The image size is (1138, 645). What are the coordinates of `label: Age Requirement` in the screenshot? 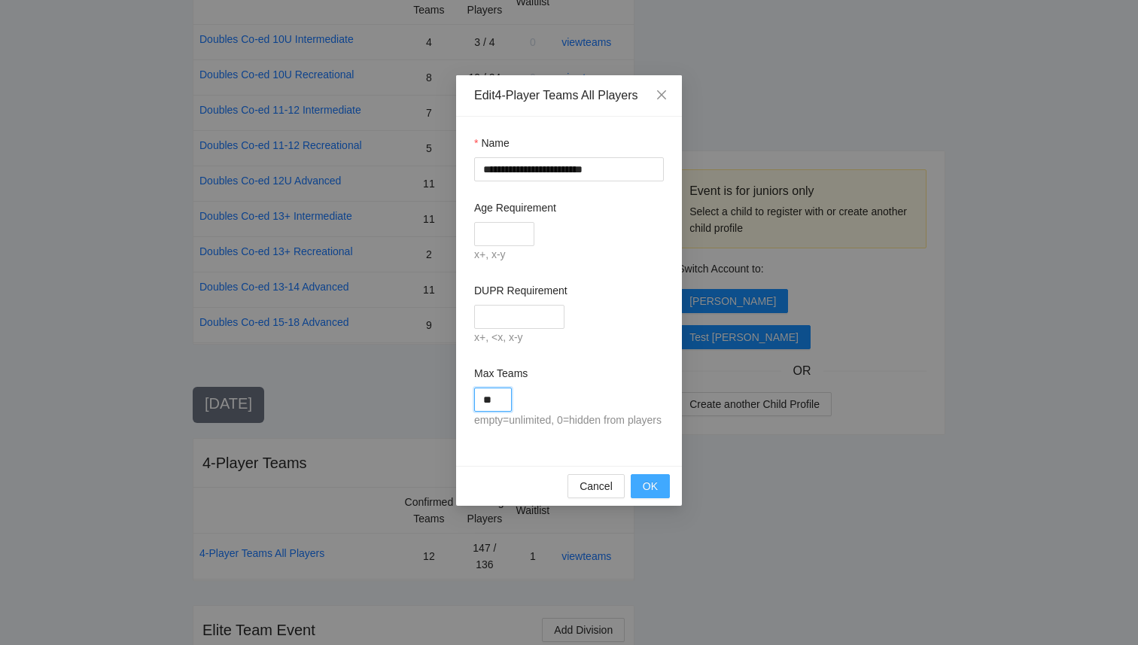 It's located at (515, 208).